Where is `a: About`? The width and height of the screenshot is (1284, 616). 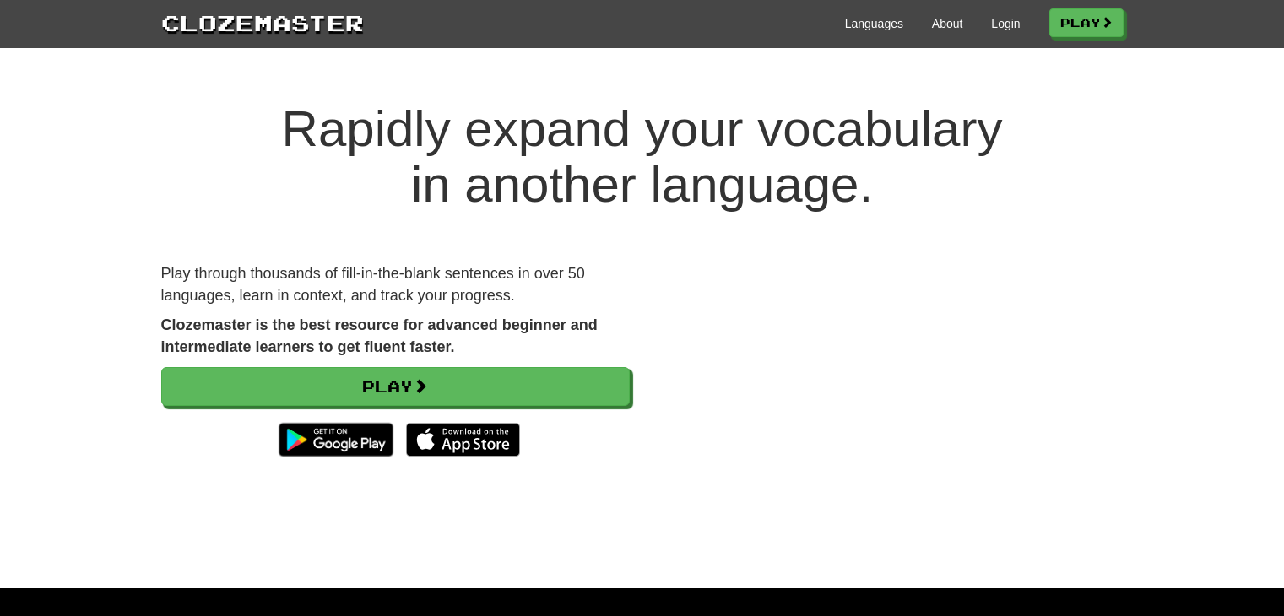 a: About is located at coordinates (947, 24).